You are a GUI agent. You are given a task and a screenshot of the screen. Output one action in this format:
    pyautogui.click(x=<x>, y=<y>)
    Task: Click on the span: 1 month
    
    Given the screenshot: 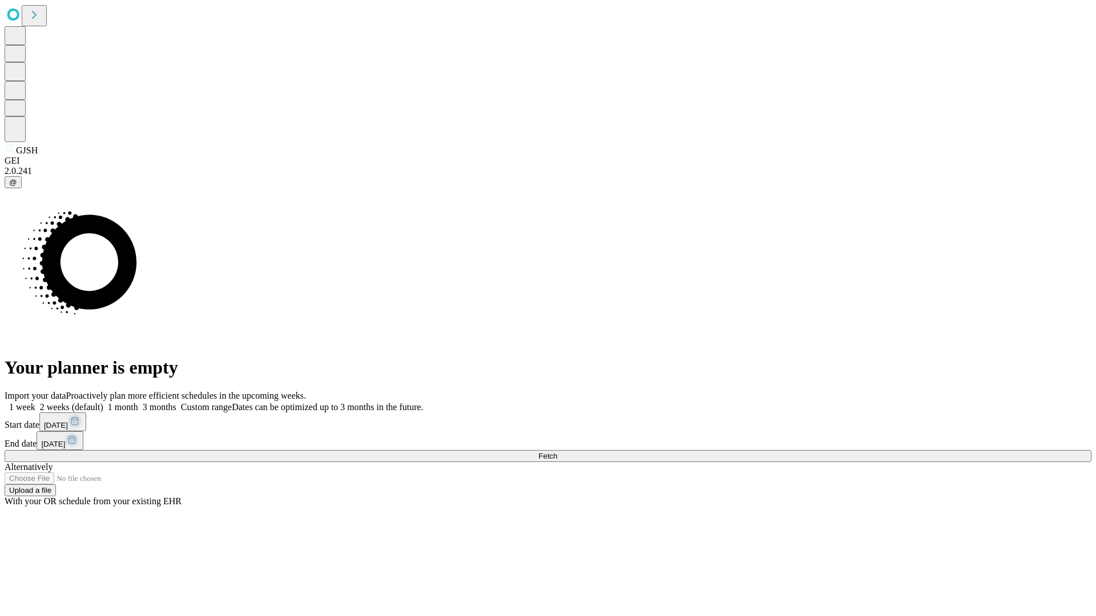 What is the action you would take?
    pyautogui.click(x=123, y=407)
    